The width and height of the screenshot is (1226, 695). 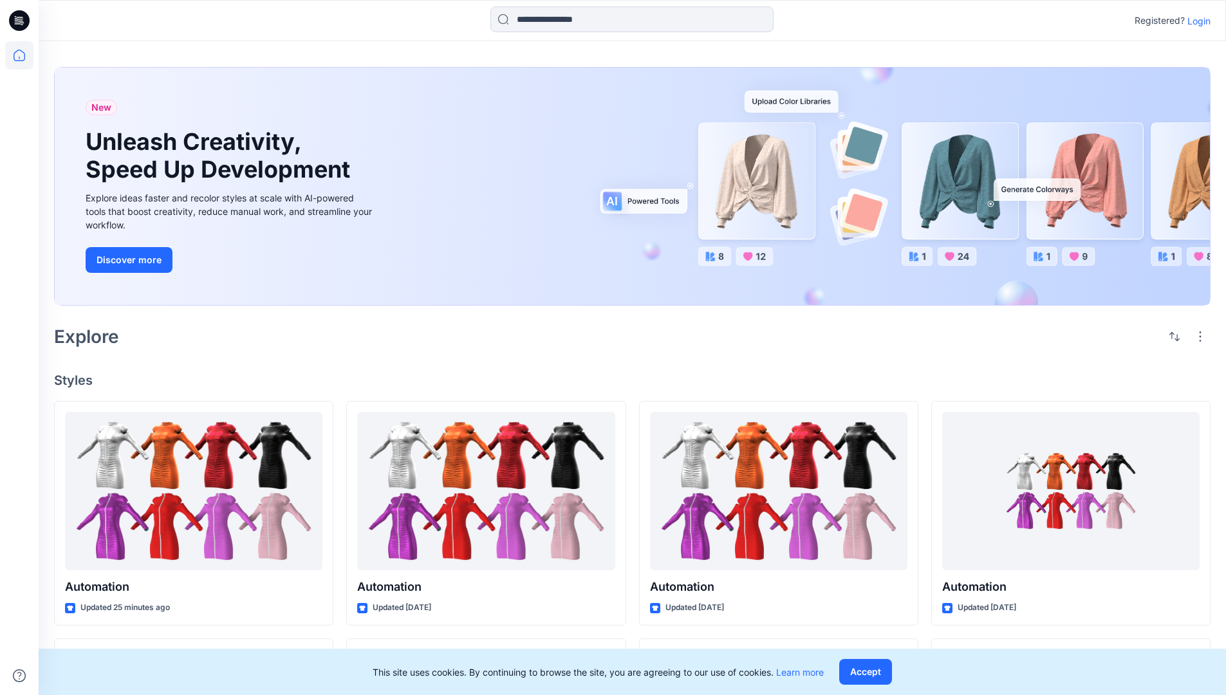 I want to click on button: Discover more, so click(x=129, y=260).